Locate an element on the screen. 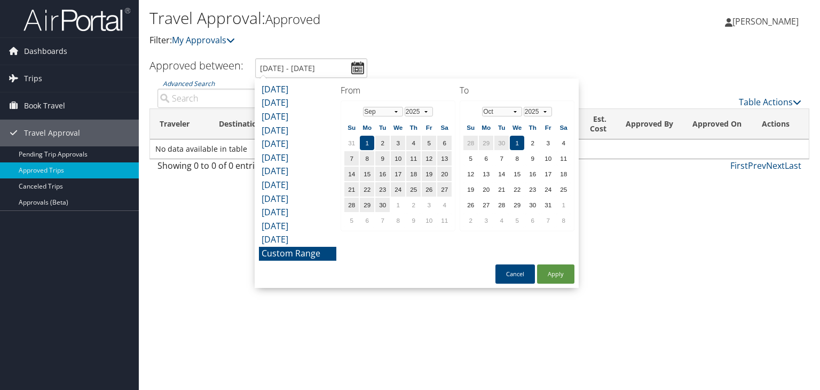  td: 21 is located at coordinates (351, 189).